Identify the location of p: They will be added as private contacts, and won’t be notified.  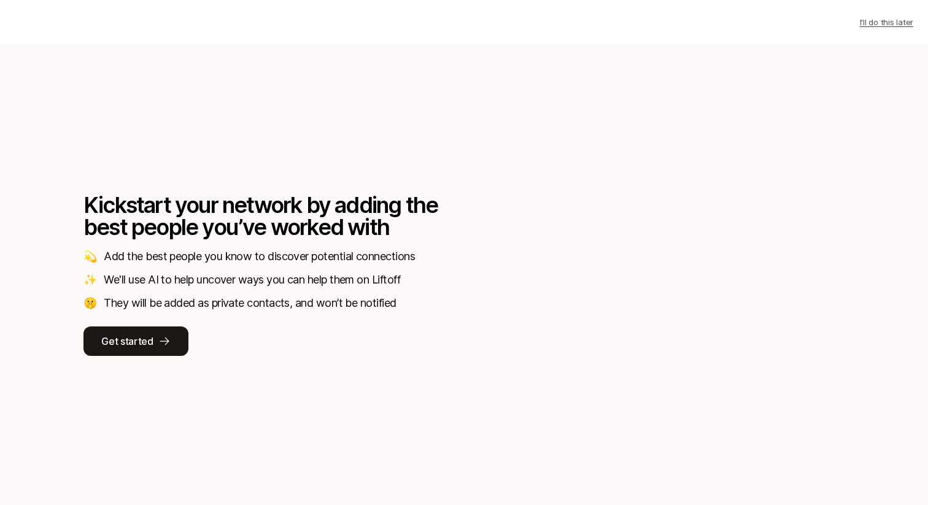
(250, 303).